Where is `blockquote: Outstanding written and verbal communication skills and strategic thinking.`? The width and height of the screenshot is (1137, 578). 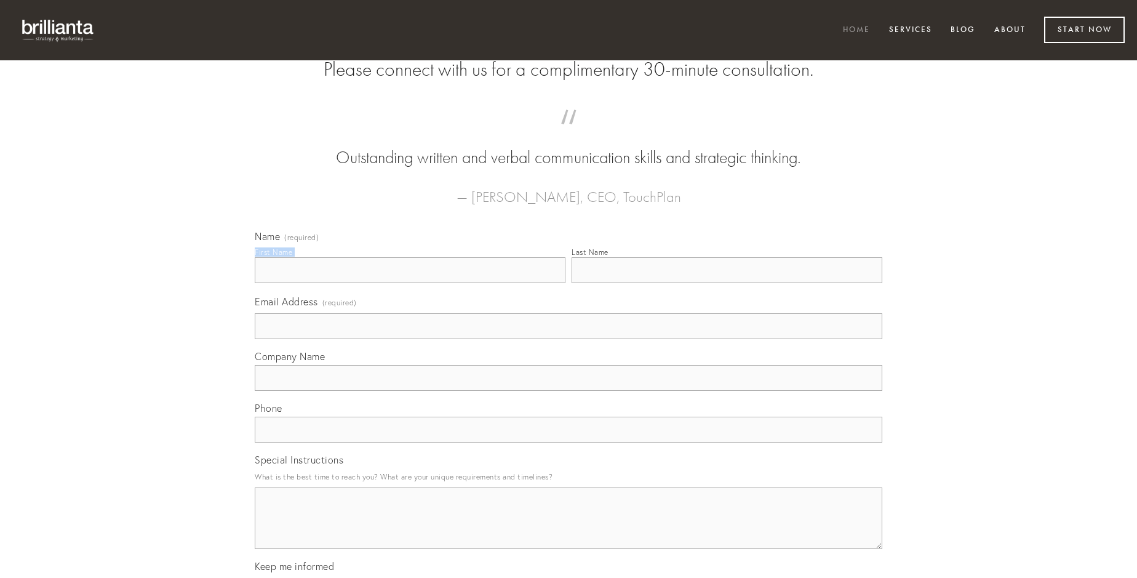
blockquote: Outstanding written and verbal communication skills and strategic thinking. is located at coordinates (568, 146).